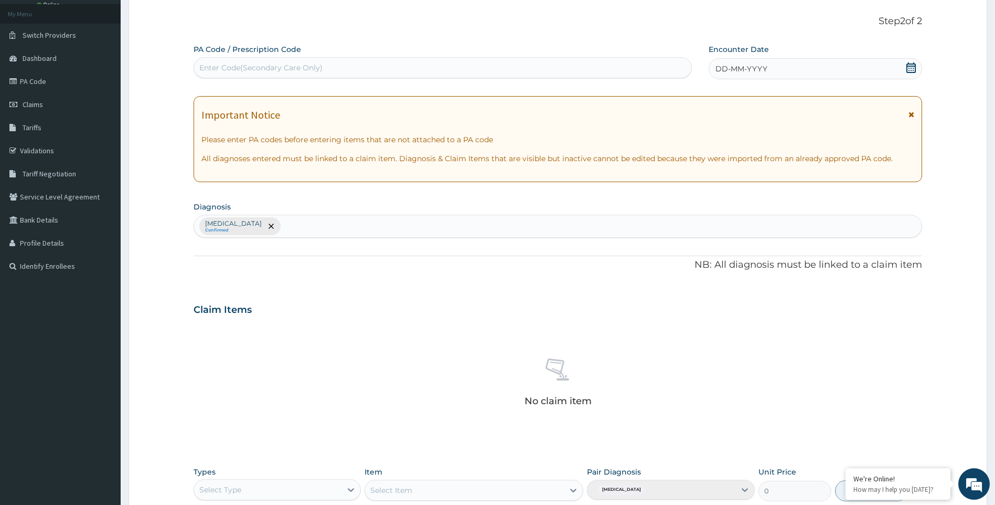  I want to click on p: All diagnoses entered must be linked to a claim item. Diagnosis & Claim Items that are visible bu..., so click(558, 158).